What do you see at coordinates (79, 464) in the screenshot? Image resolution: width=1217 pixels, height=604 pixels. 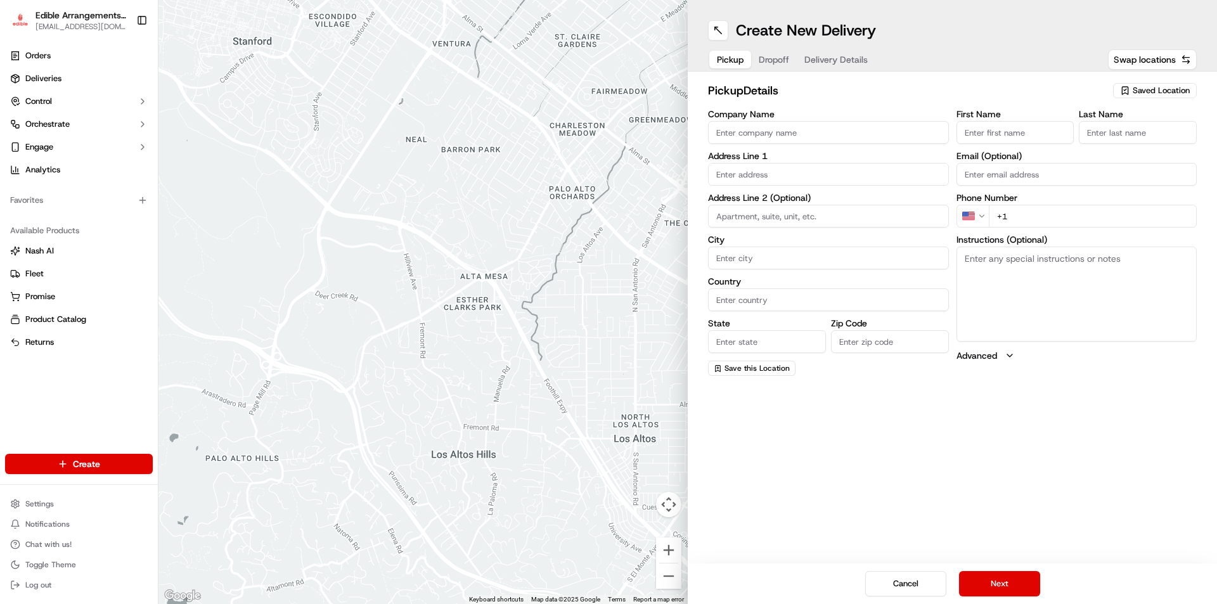 I see `button: Create` at bounding box center [79, 464].